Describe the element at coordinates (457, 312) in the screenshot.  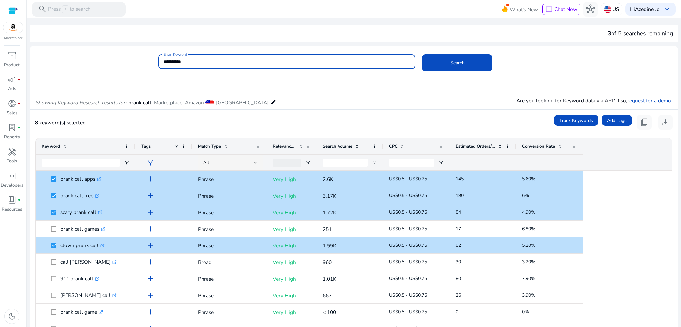
I see `span: 0` at that location.